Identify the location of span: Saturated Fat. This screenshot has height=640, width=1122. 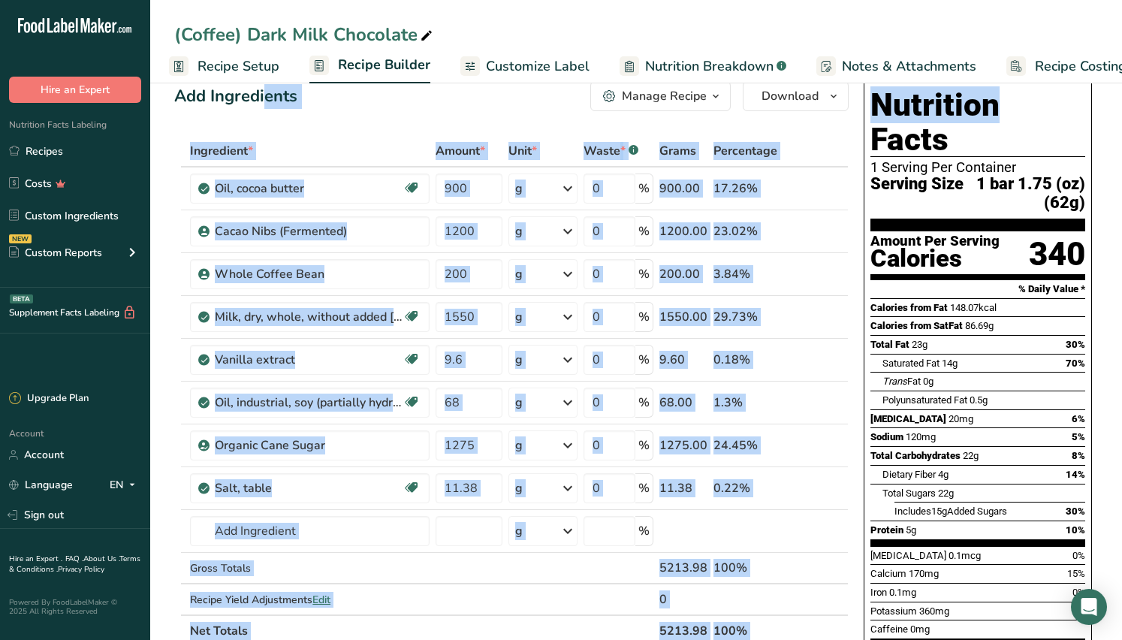
(911, 363).